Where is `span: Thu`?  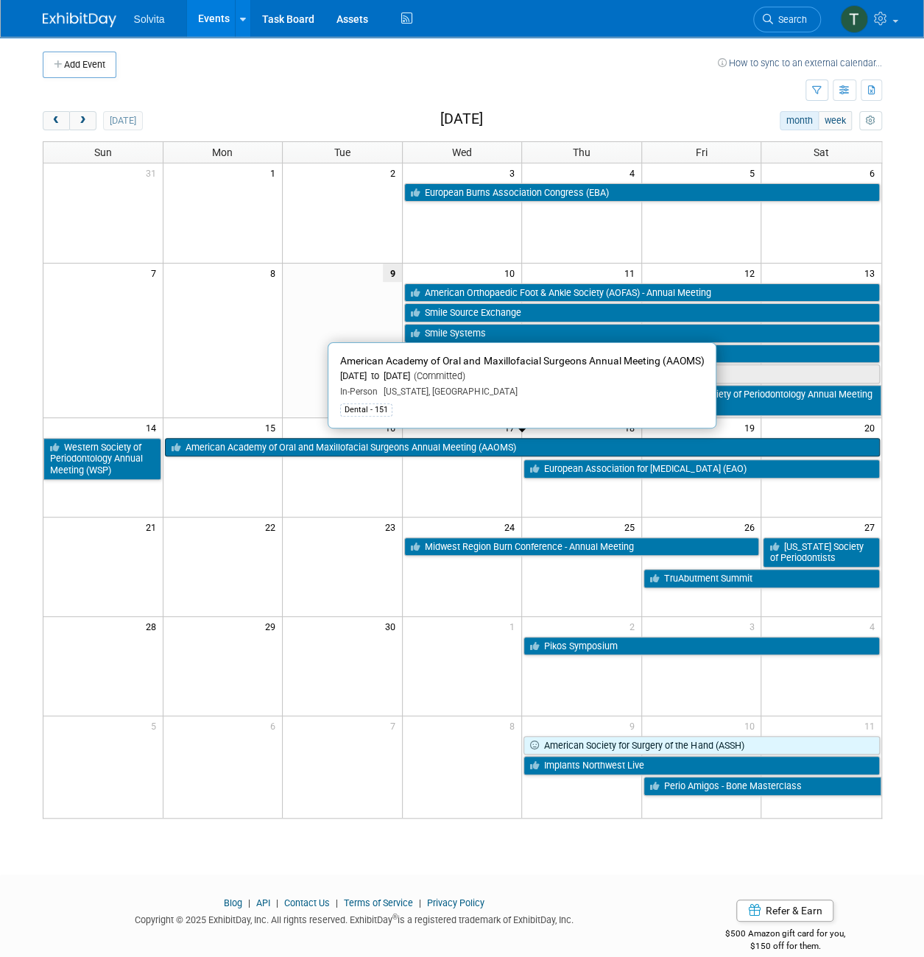
span: Thu is located at coordinates (582, 152).